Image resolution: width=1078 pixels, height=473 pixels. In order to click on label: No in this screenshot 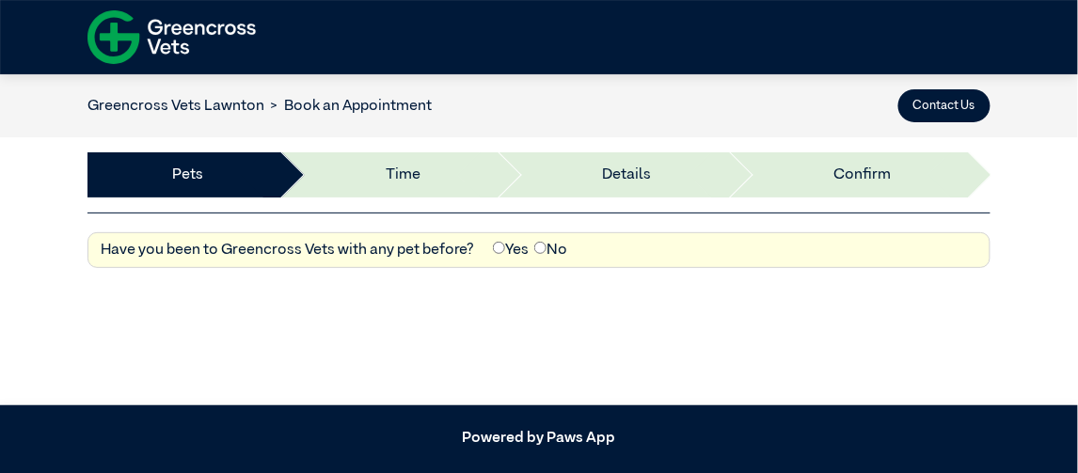, I will do `click(550, 250)`.